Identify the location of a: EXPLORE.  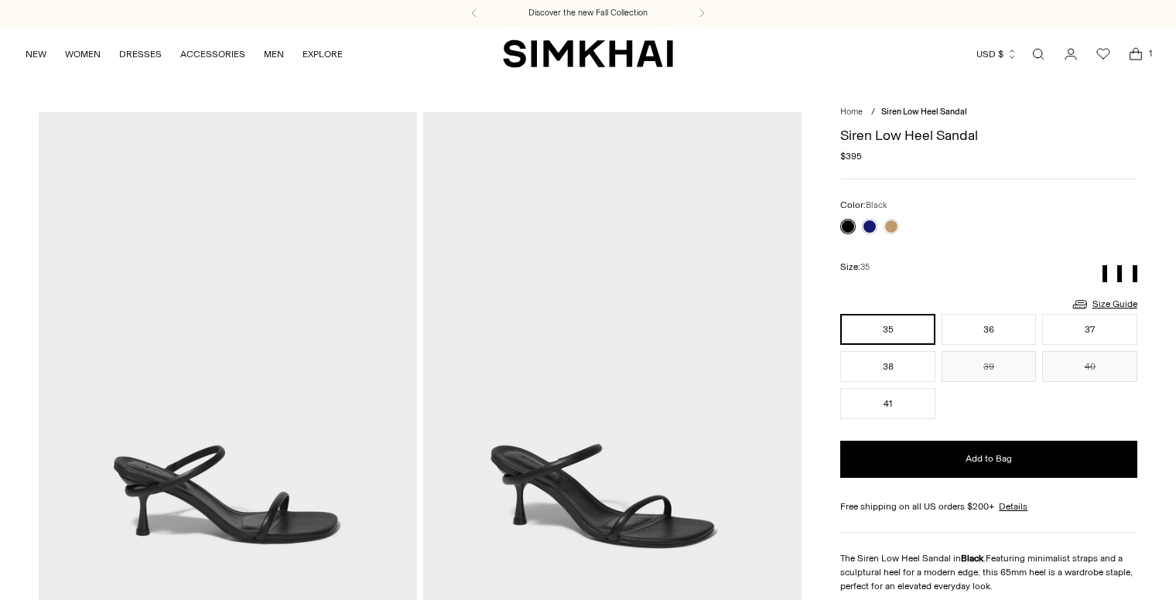
(323, 54).